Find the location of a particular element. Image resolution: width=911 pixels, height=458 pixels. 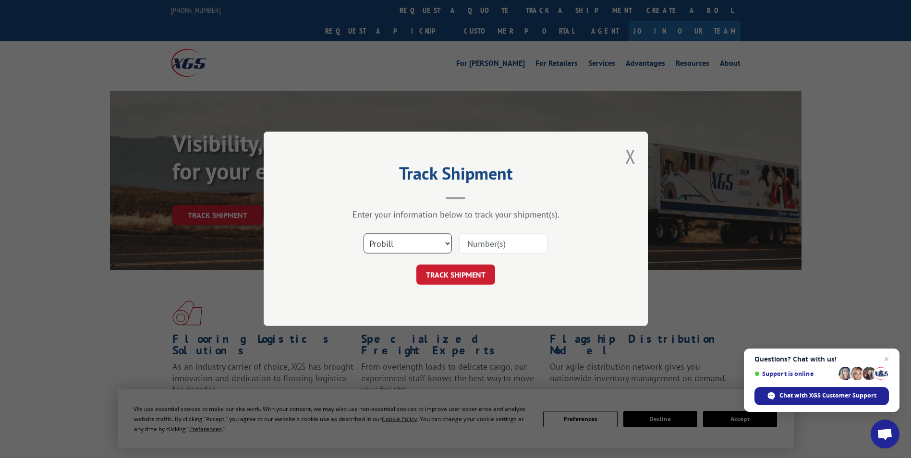

div: Enter your information below to track your shipment(s). is located at coordinates (456, 215).